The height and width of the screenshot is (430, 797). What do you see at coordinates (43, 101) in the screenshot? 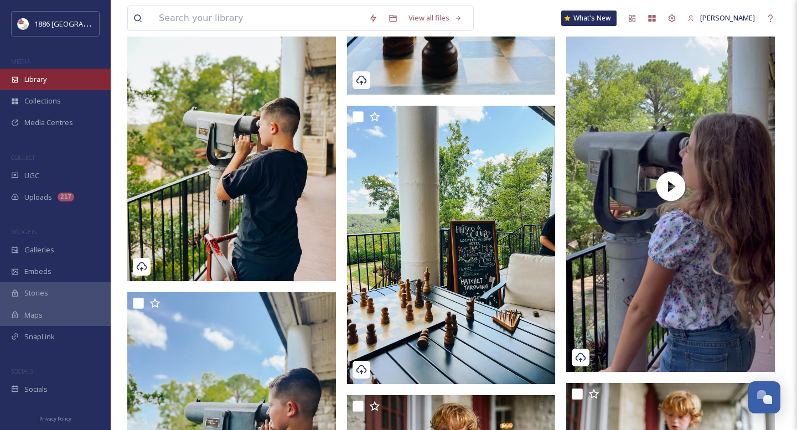
I see `span: Collections` at bounding box center [43, 101].